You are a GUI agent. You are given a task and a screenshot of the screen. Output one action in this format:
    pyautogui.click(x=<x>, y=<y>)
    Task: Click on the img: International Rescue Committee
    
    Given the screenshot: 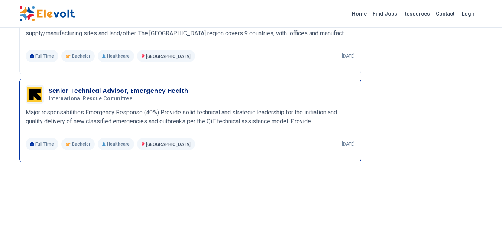 What is the action you would take?
    pyautogui.click(x=35, y=94)
    